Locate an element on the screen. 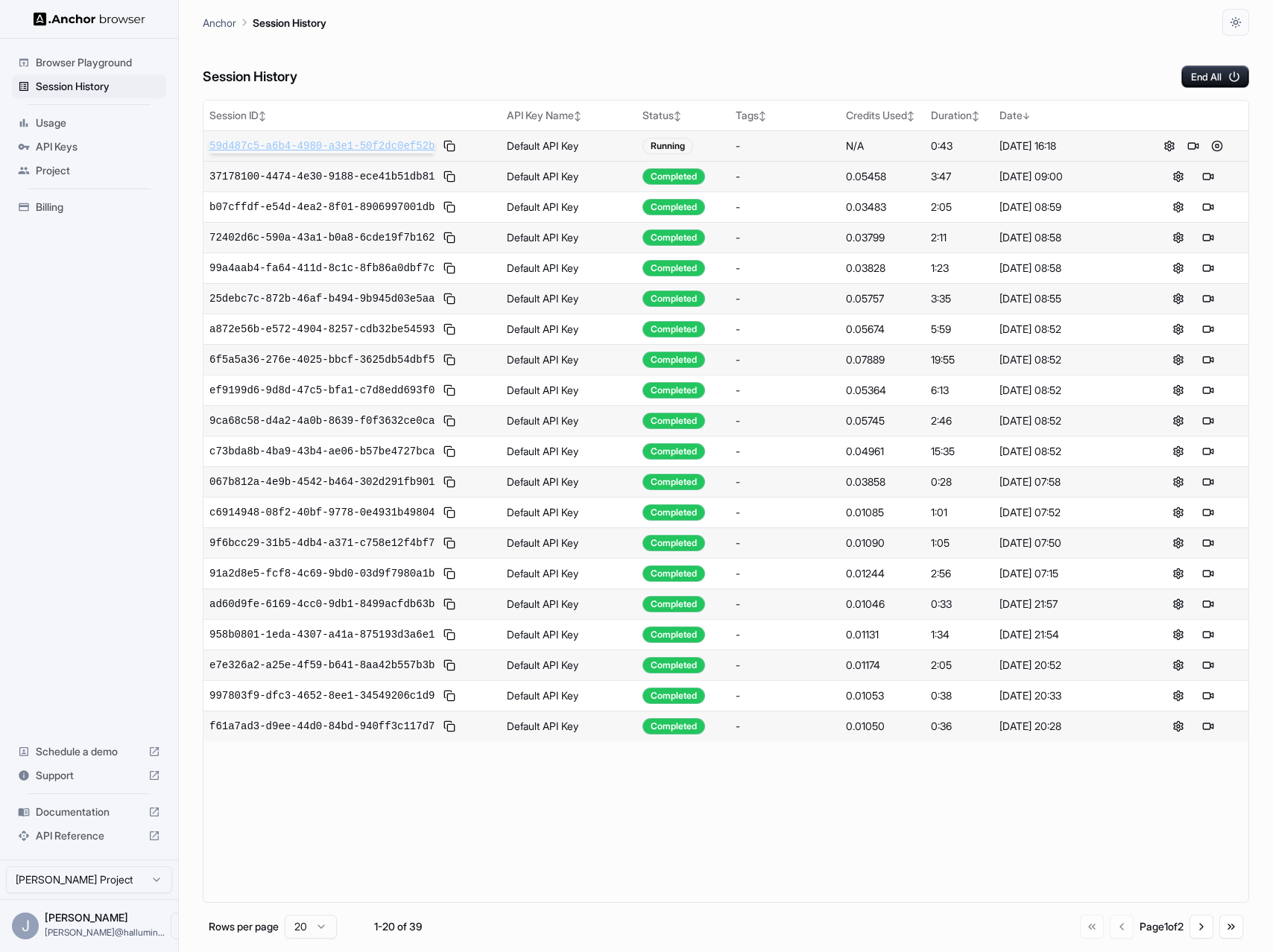 Image resolution: width=1273 pixels, height=952 pixels. div: 6:13 is located at coordinates (959, 390).